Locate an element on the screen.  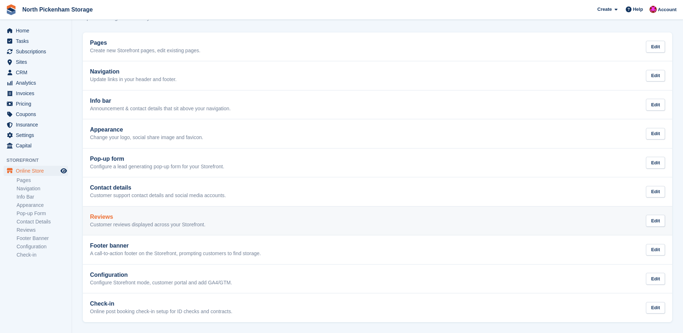
span: Tasks is located at coordinates (37, 41).